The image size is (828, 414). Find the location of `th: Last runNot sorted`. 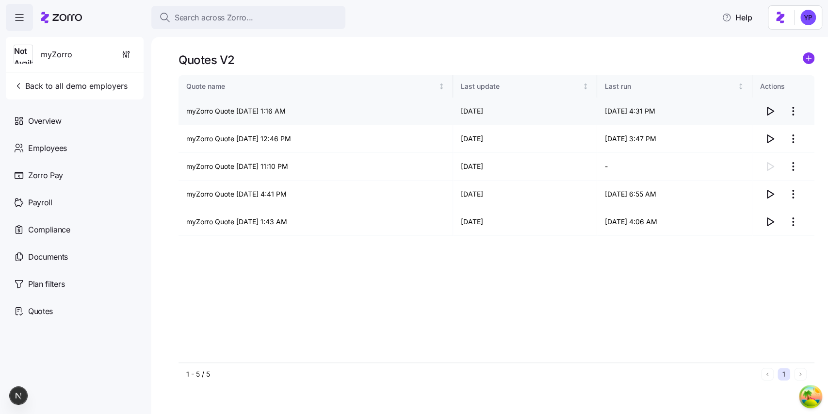

th: Last runNot sorted is located at coordinates (675, 86).